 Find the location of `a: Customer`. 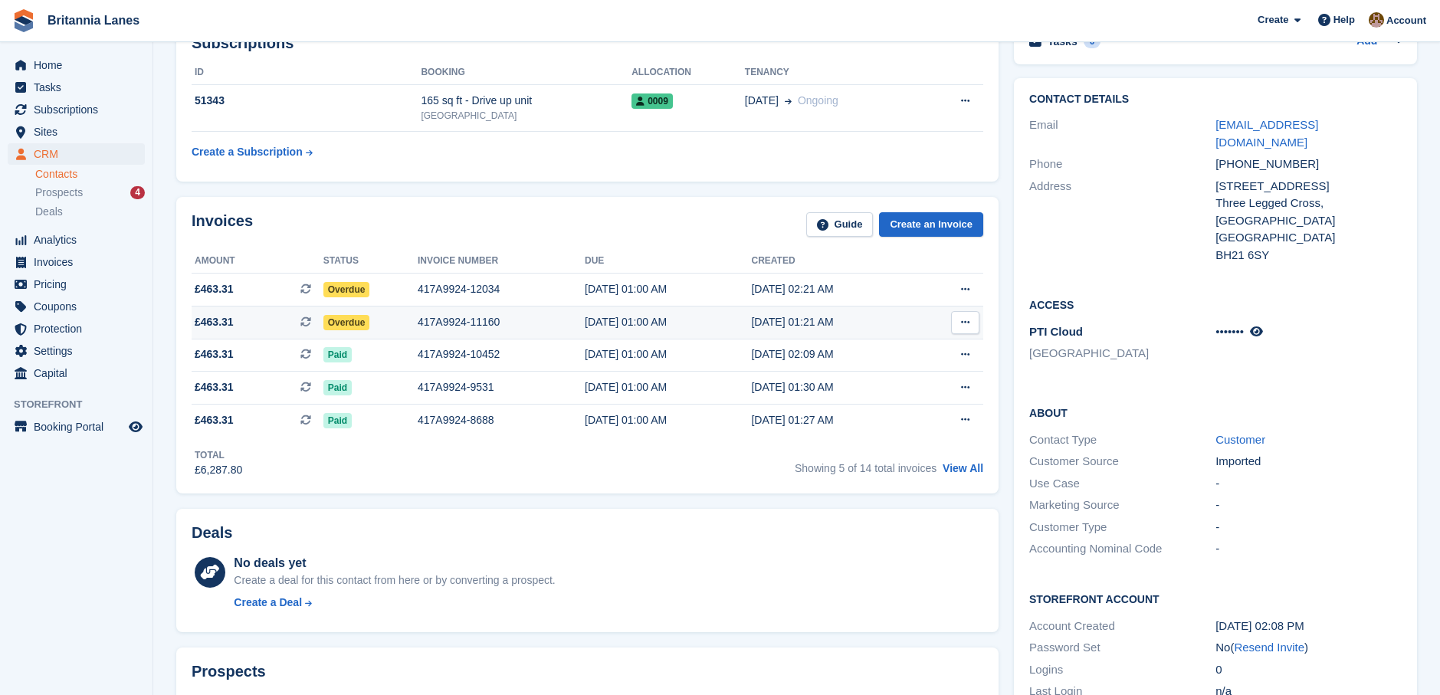

a: Customer is located at coordinates (1240, 439).